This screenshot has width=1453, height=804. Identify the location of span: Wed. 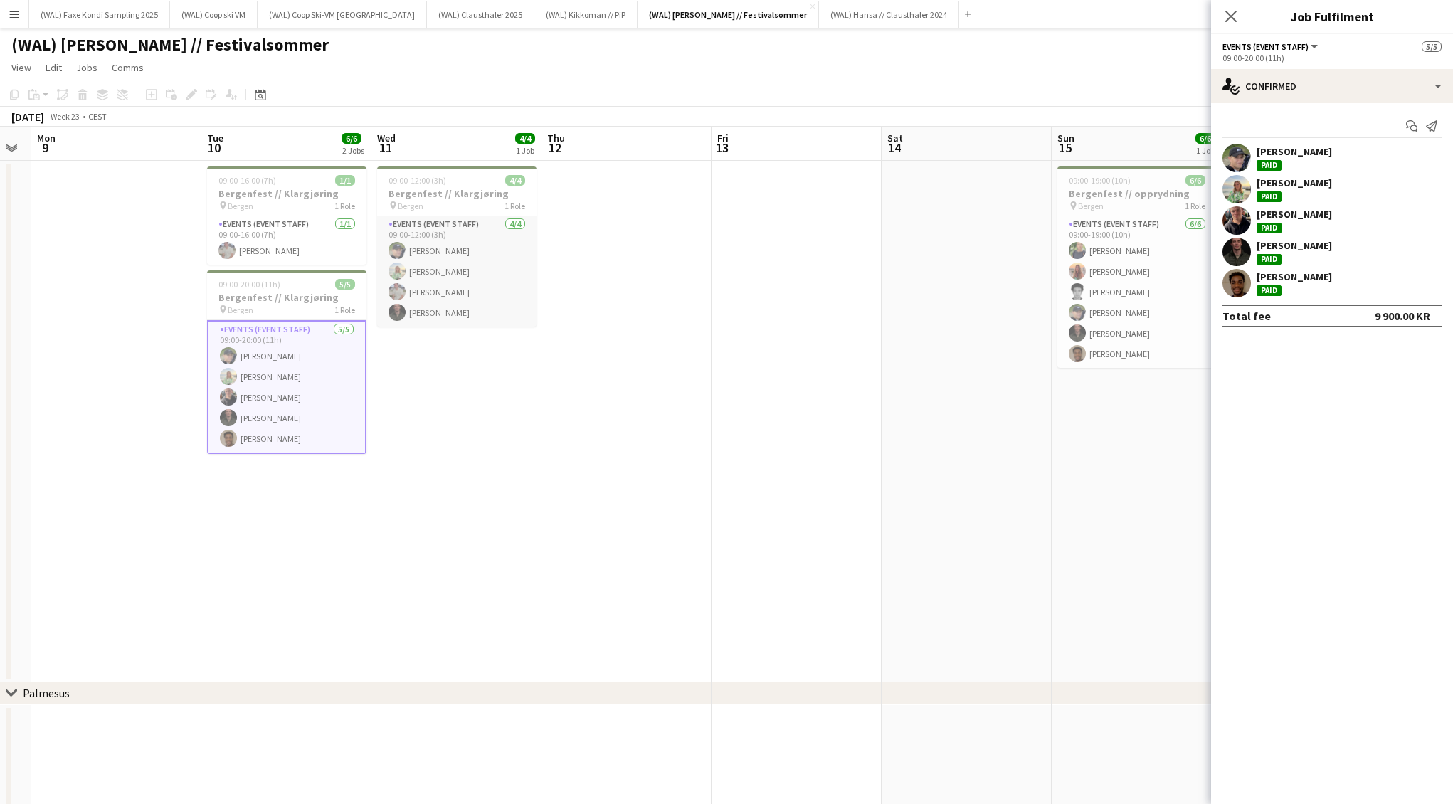
(386, 138).